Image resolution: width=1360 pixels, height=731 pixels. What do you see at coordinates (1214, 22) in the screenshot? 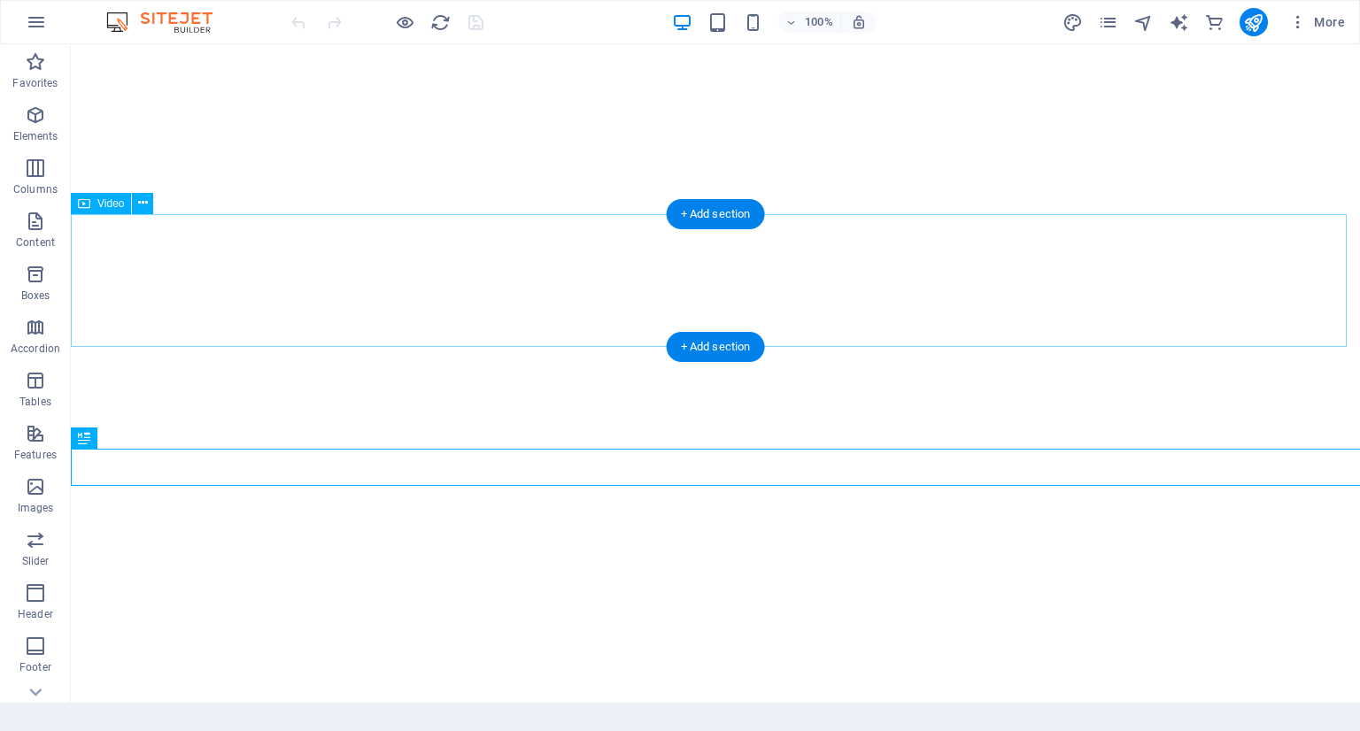
I see `i: Commerce` at bounding box center [1214, 22].